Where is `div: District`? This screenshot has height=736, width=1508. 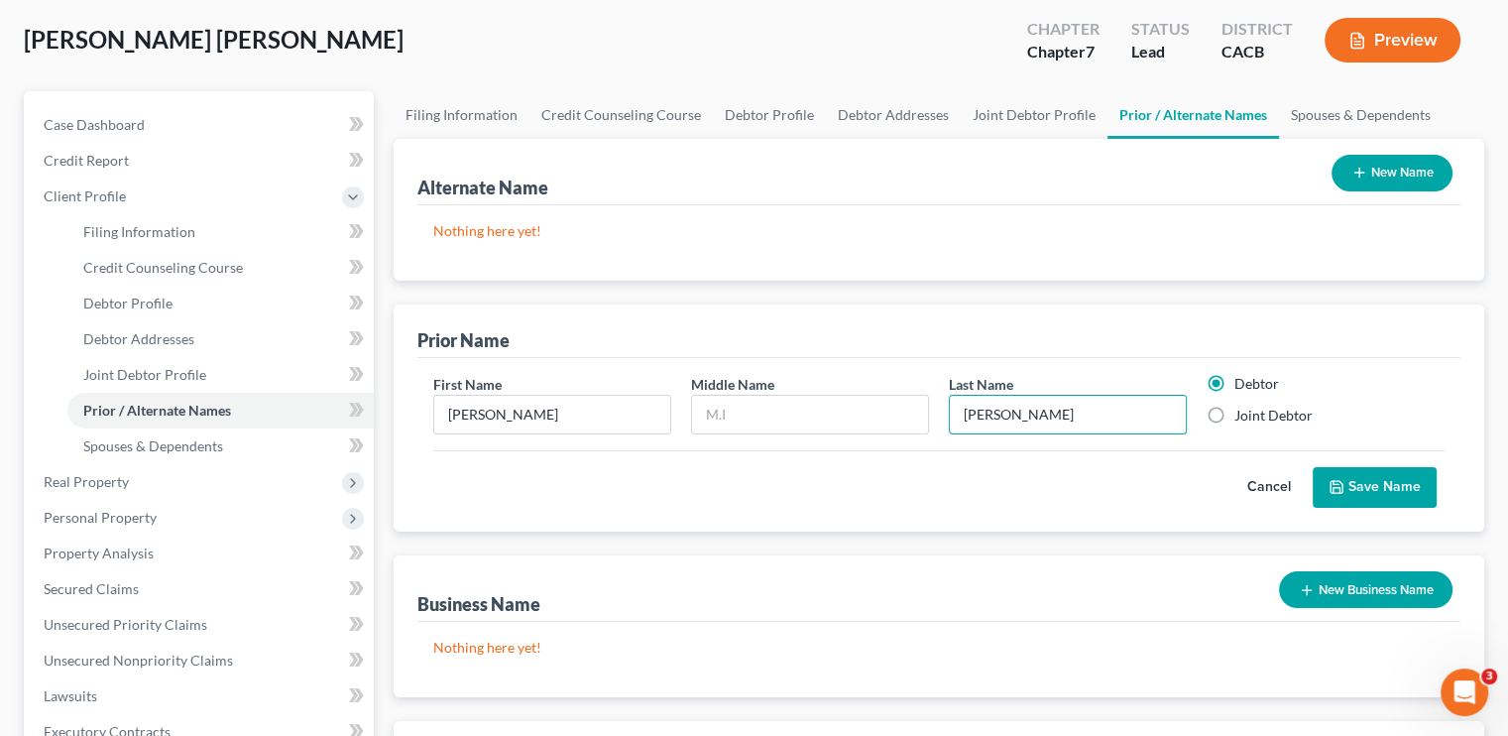
div: District is located at coordinates (1257, 29).